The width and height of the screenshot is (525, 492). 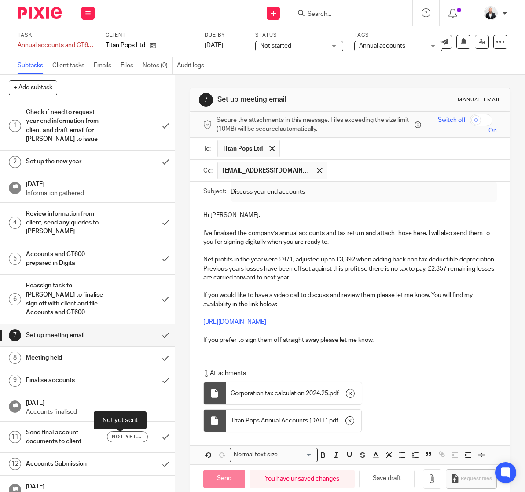 What do you see at coordinates (208, 149) in the screenshot?
I see `label: To:` at bounding box center [208, 149].